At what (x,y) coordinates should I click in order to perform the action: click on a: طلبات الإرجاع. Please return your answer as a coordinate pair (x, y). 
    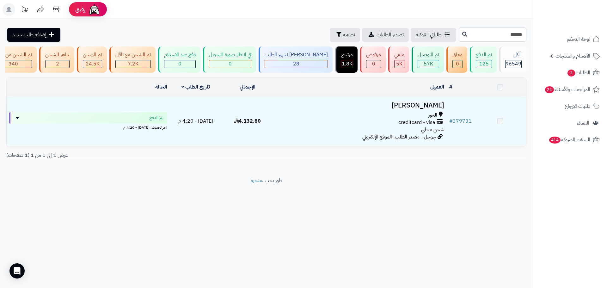
    Looking at the image, I should click on (570, 106).